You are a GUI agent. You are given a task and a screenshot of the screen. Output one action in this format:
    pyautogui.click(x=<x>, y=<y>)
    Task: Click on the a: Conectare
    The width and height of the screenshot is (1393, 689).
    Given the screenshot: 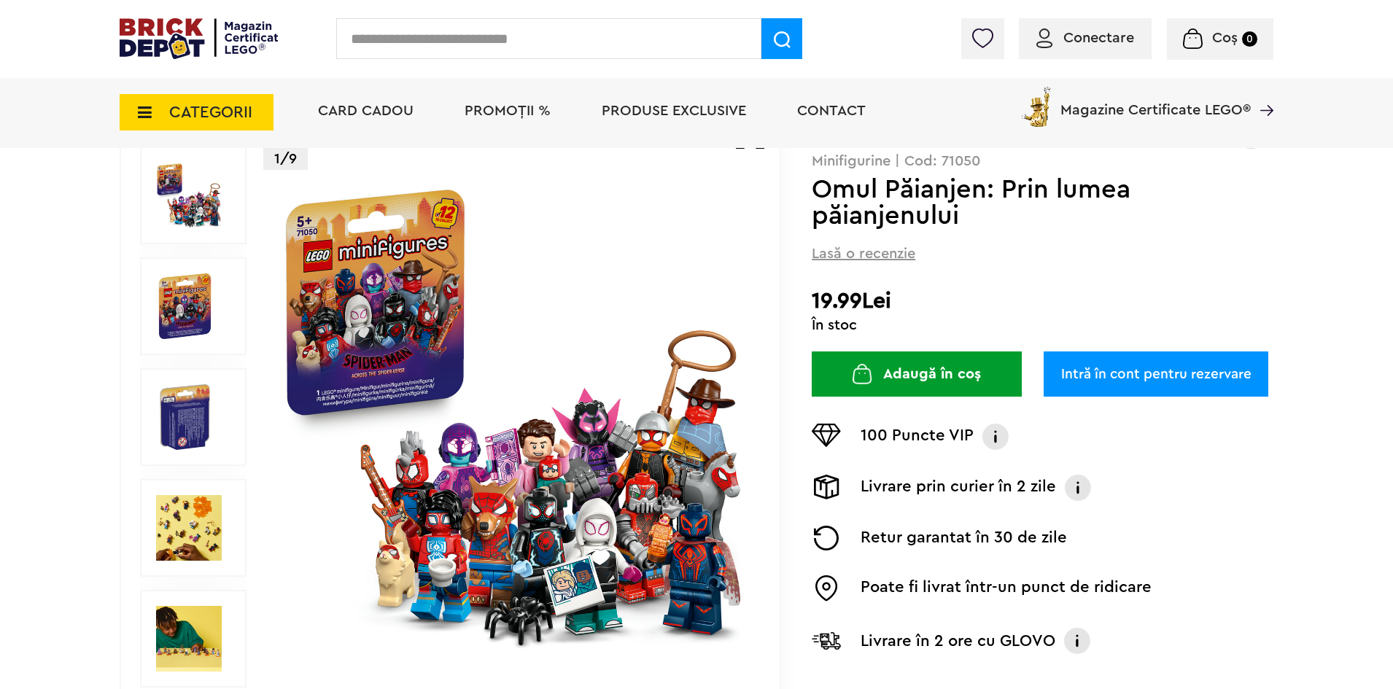 What is the action you would take?
    pyautogui.click(x=1086, y=38)
    